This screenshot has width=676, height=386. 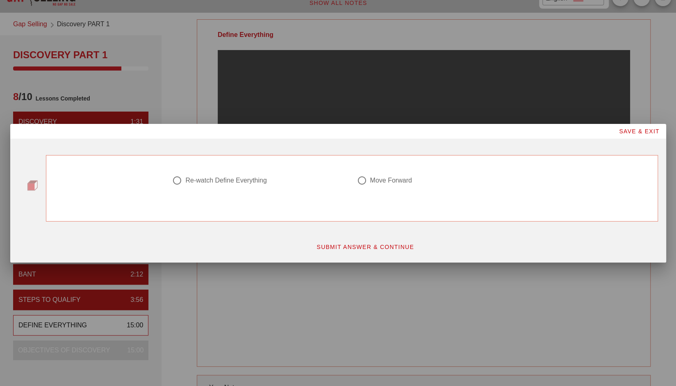 What do you see at coordinates (391, 180) in the screenshot?
I see `div: Move Forward` at bounding box center [391, 180].